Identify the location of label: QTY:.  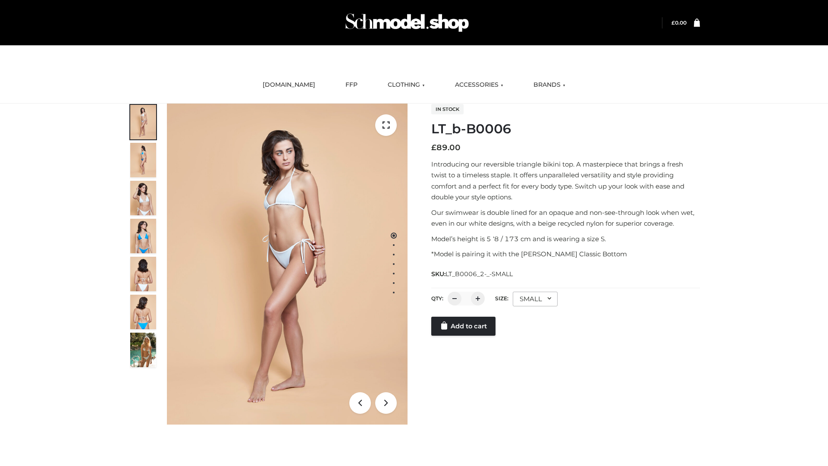
(437, 298).